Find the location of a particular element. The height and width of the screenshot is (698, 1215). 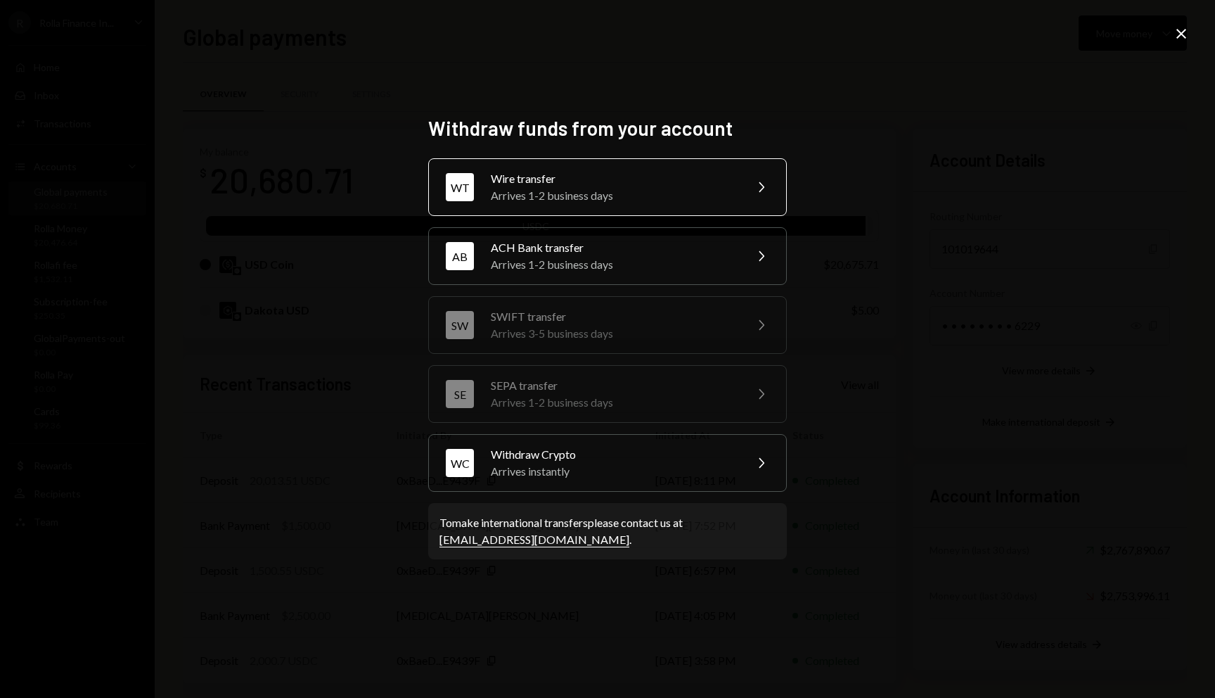

div: Arrives instantly is located at coordinates (613, 471).